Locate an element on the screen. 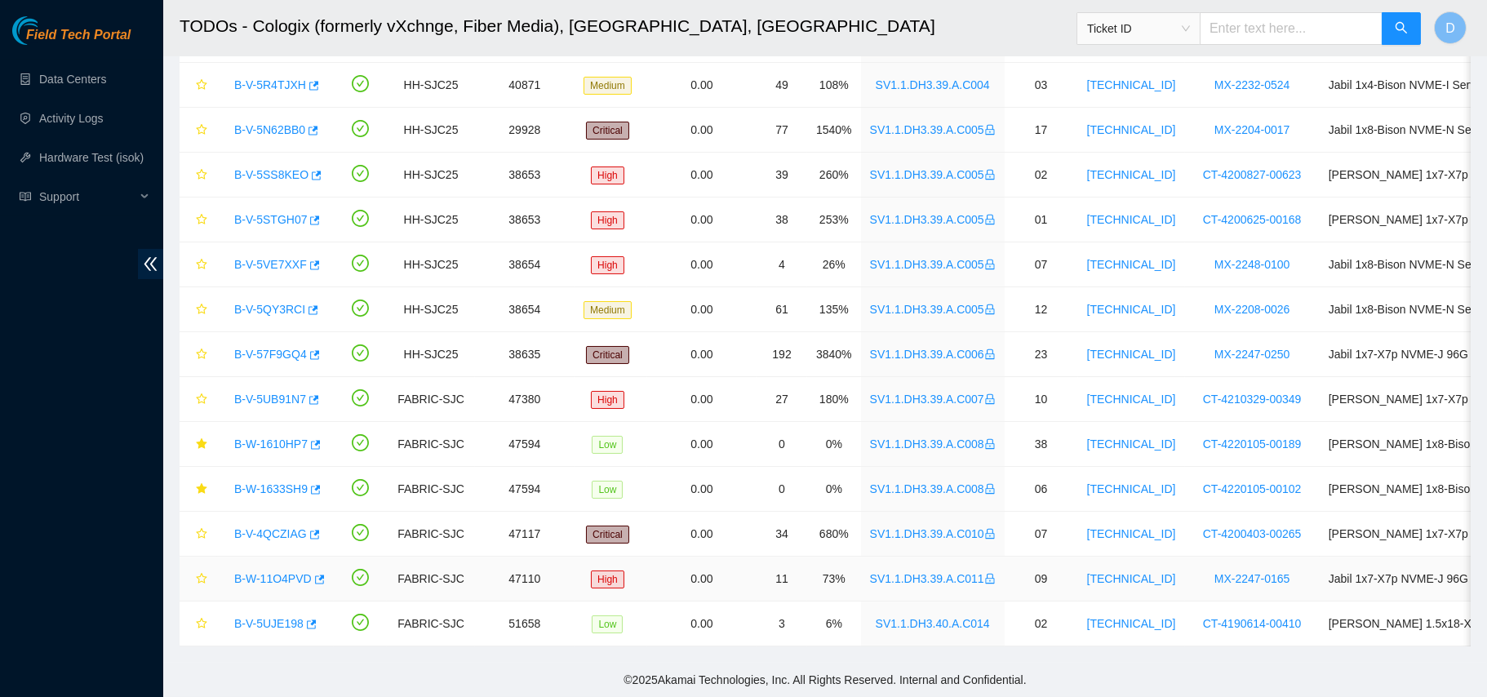  a: CT-4220105-00102 is located at coordinates (1252, 489).